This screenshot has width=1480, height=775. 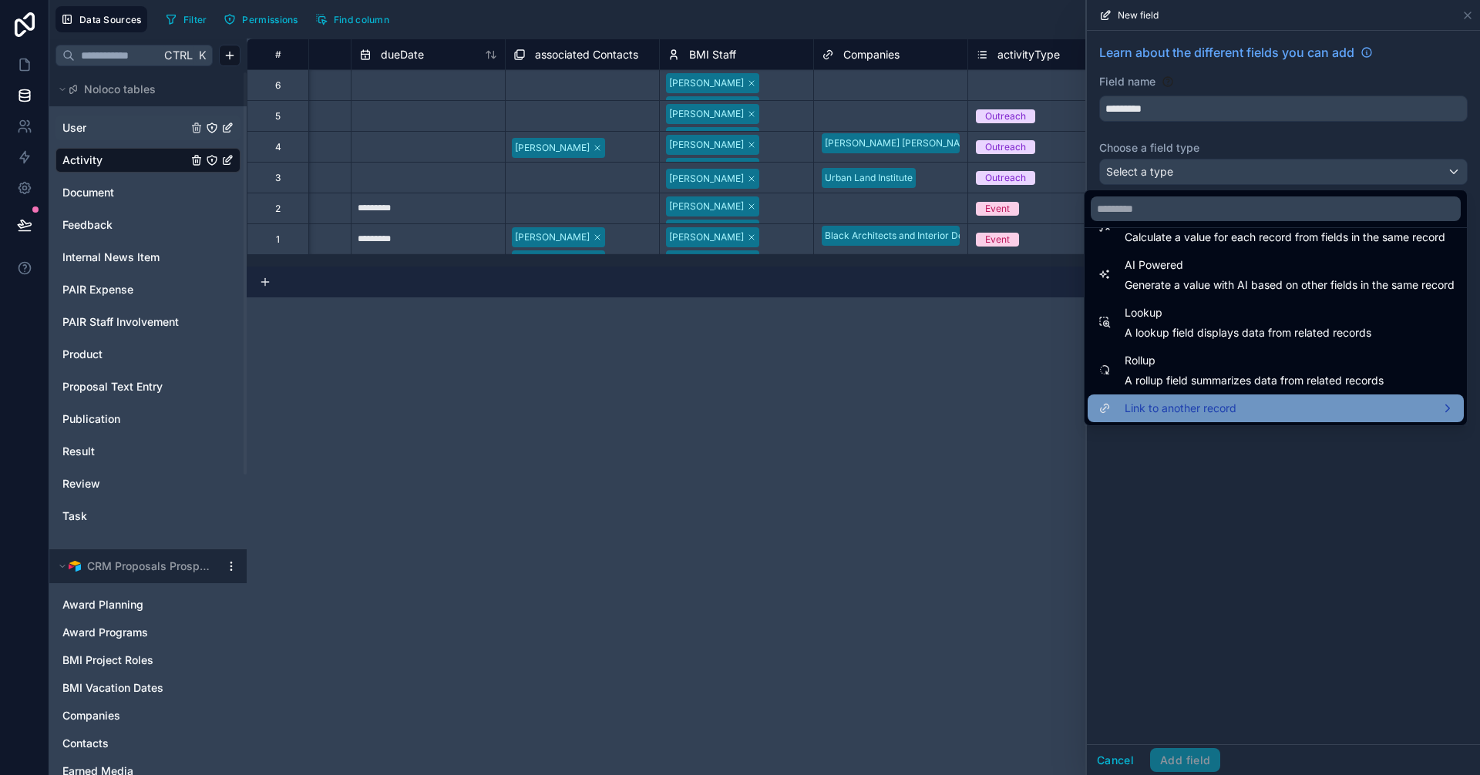 What do you see at coordinates (148, 225) in the screenshot?
I see `div: Feedback` at bounding box center [148, 225].